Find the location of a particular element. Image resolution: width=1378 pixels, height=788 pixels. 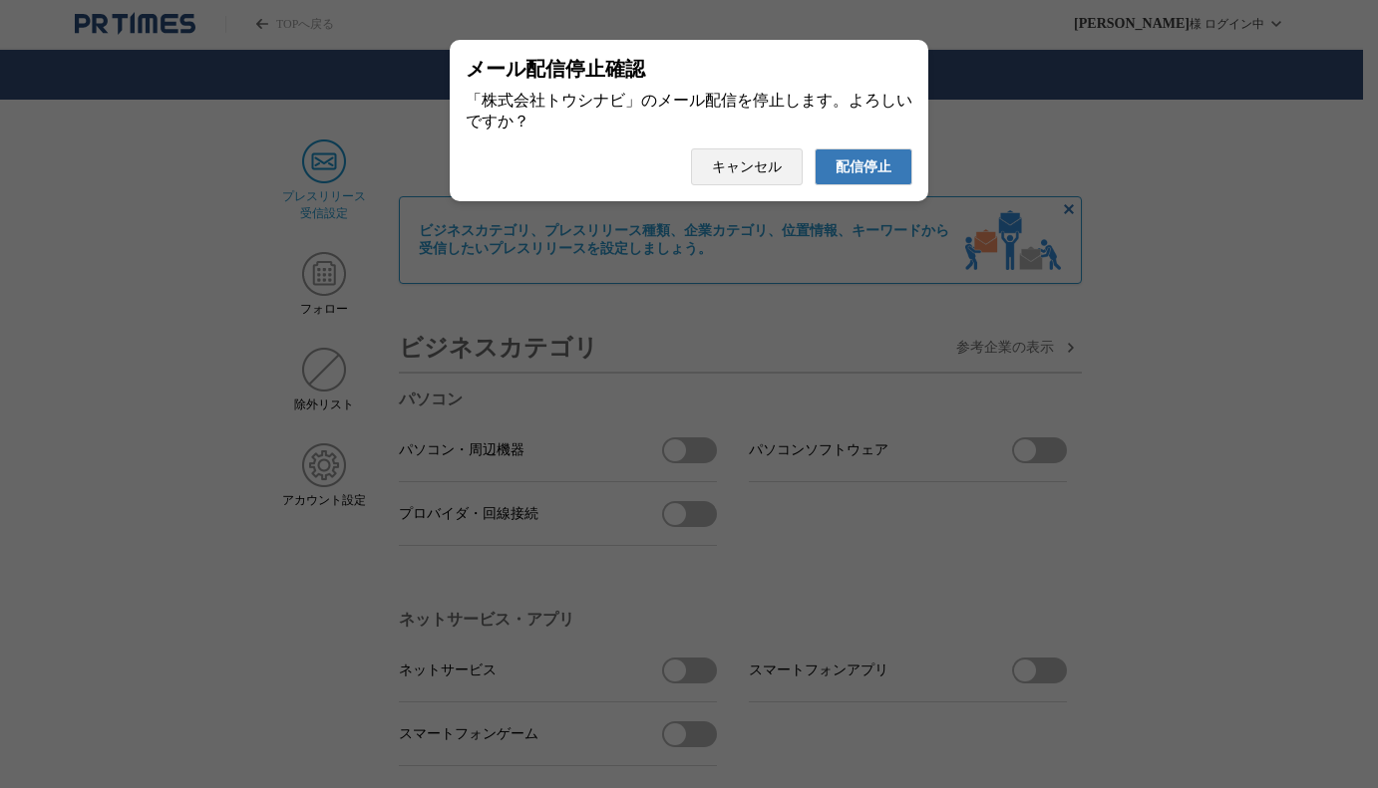

button: キャンセル is located at coordinates (747, 166).